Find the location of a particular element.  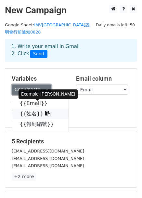

h5: Email column is located at coordinates (104, 79).